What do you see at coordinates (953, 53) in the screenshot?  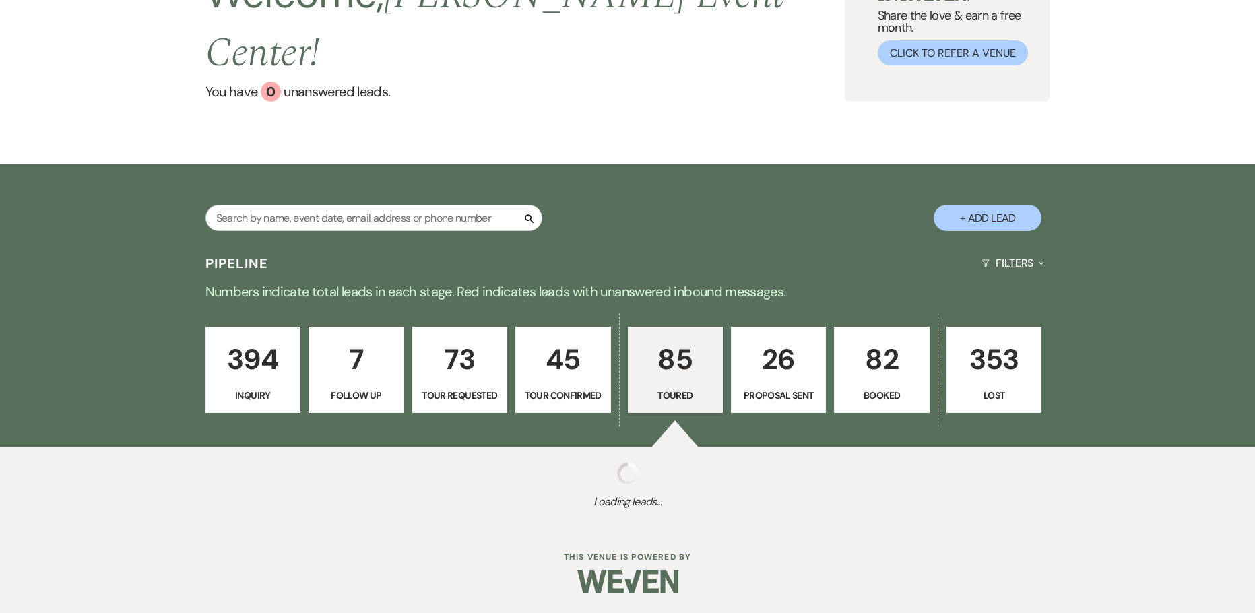 I see `button: Click to Refer a Venue` at bounding box center [953, 53].